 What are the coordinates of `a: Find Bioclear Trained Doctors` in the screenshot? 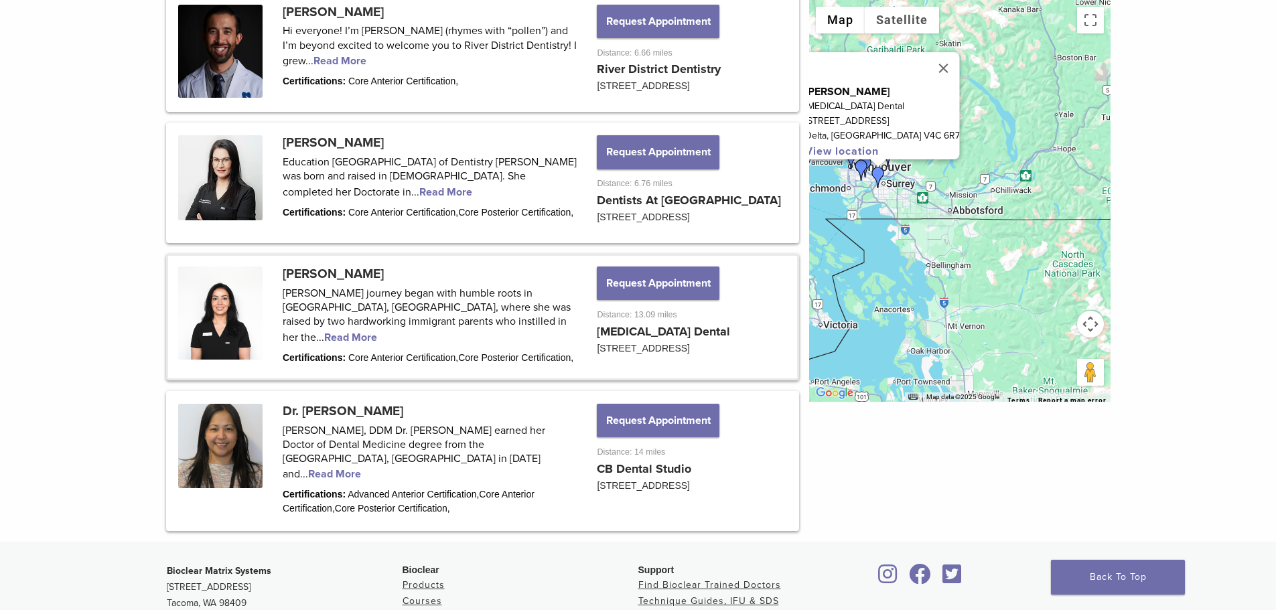 It's located at (710, 585).